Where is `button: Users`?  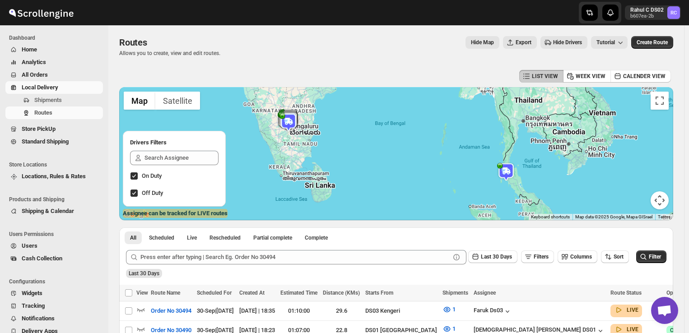 button: Users is located at coordinates (54, 246).